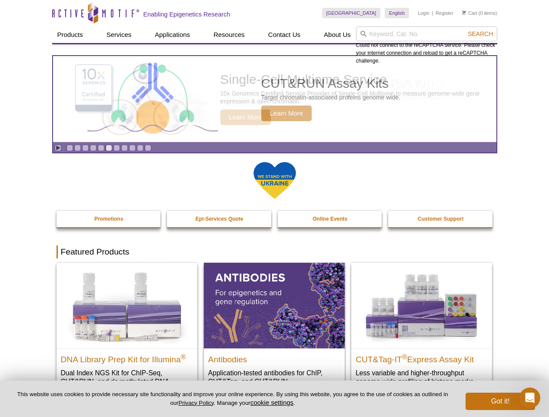  Describe the element at coordinates (480, 34) in the screenshot. I see `button: Search` at that location.